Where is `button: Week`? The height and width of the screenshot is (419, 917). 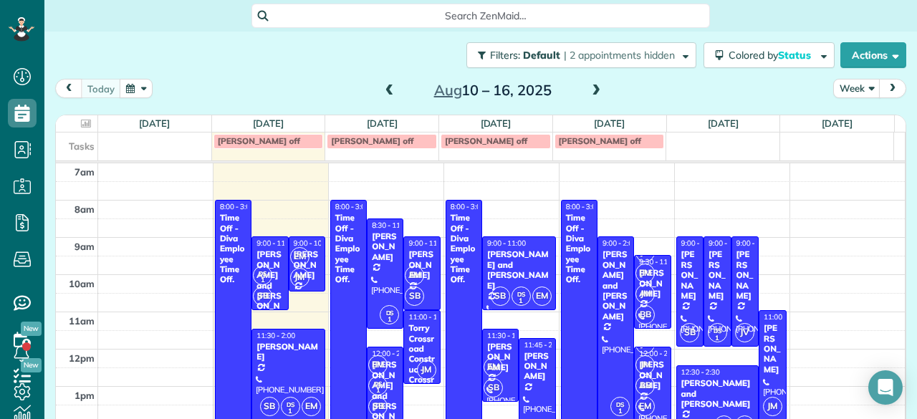 button: Week is located at coordinates (857, 88).